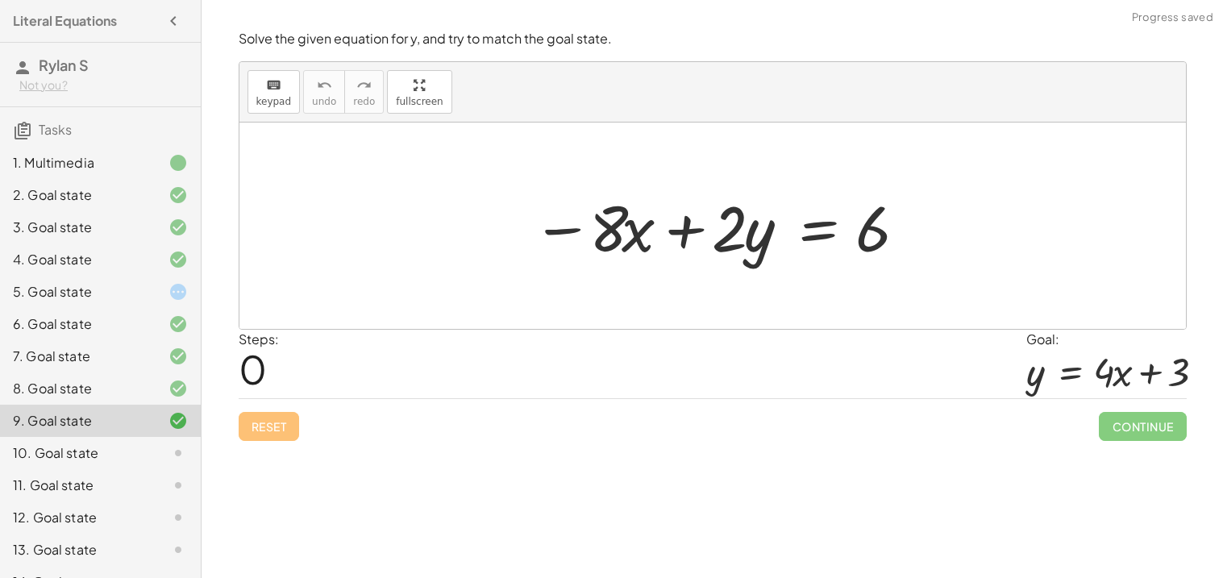 The height and width of the screenshot is (578, 1223). Describe the element at coordinates (419, 92) in the screenshot. I see `button: fullscreen` at that location.